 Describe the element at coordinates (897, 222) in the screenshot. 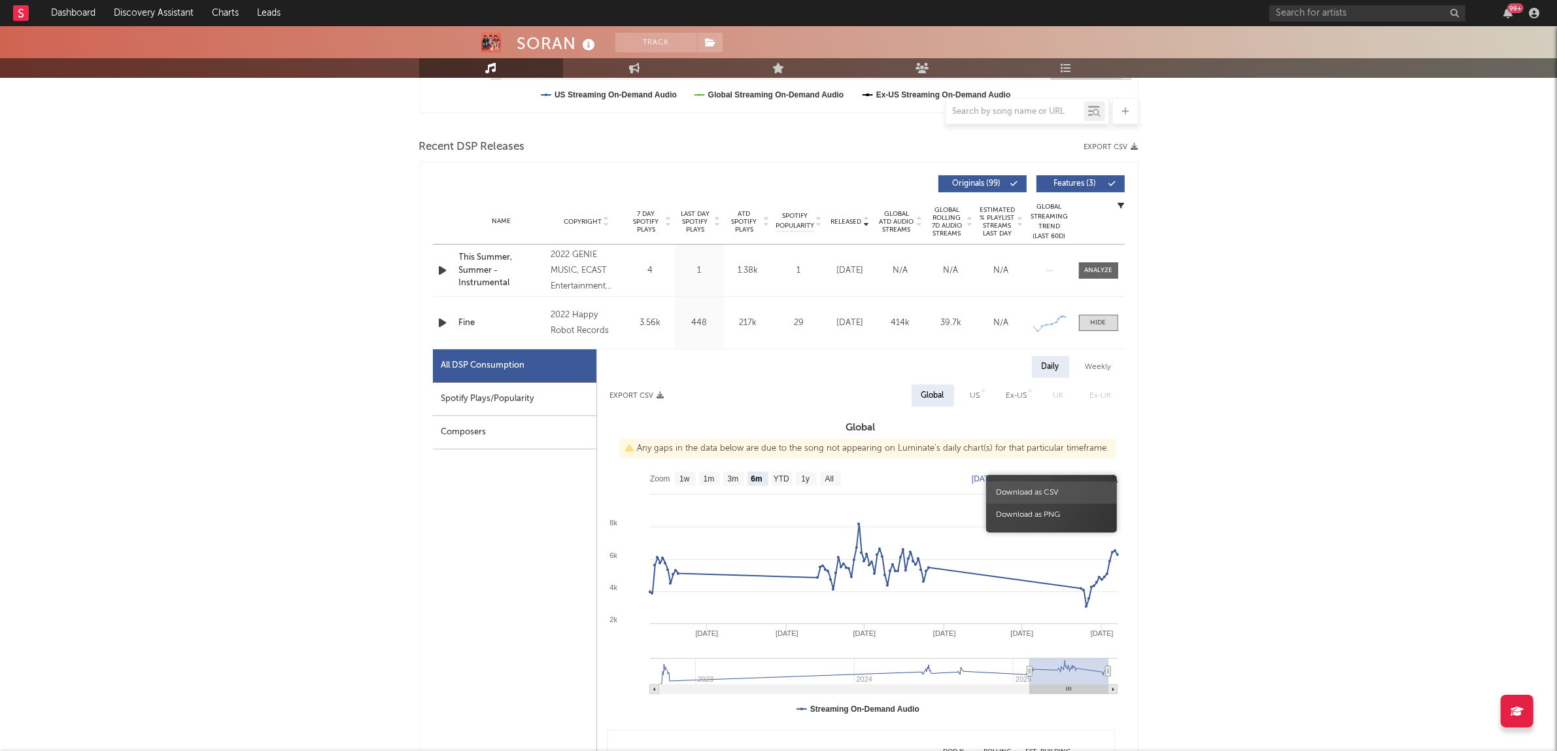

I see `span: Global ATD Audio Streams` at that location.